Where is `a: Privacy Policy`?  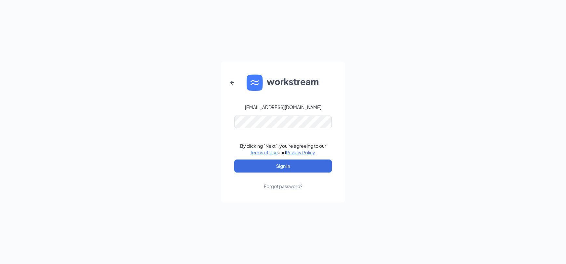 a: Privacy Policy is located at coordinates (300, 152).